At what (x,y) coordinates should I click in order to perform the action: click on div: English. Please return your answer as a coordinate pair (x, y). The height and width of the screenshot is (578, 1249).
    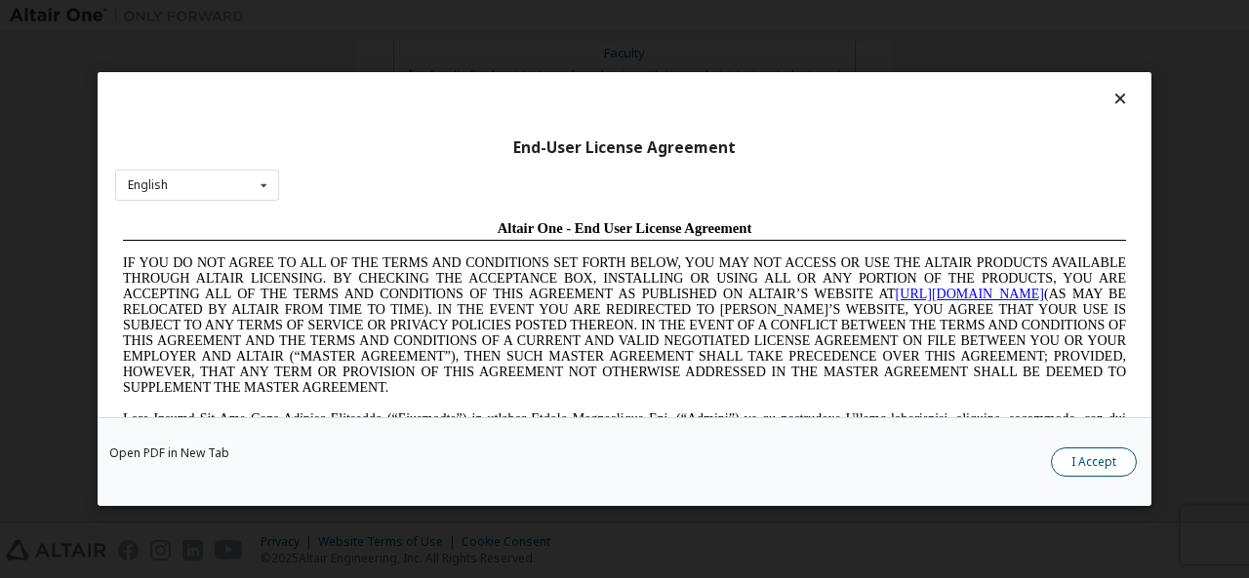
    Looking at the image, I should click on (147, 185).